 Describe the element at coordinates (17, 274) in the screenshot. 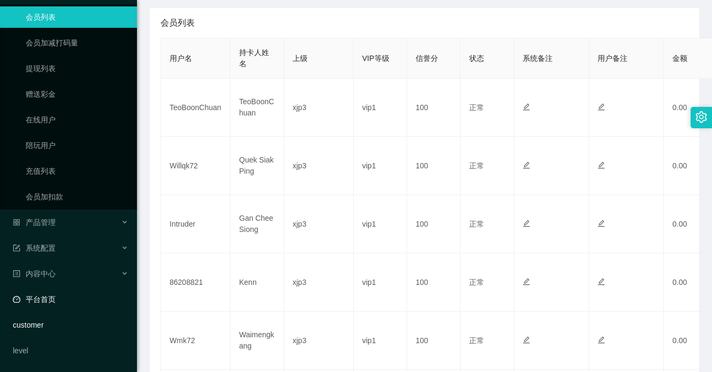

I see `i: 图标: profile` at that location.